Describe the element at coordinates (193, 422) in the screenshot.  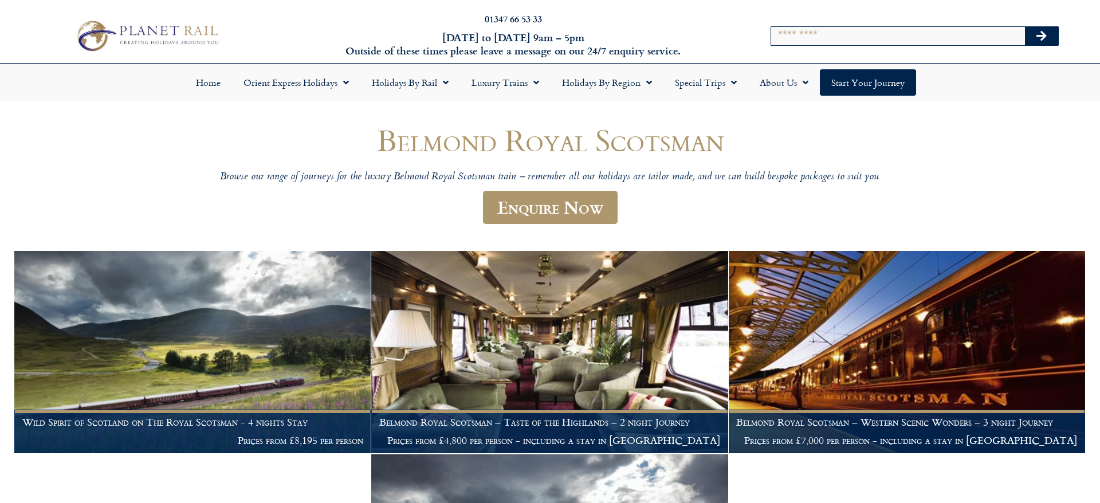
I see `h1: Wild Spirit of Scotland on The Royal Scotsman - 4 nights Stay` at that location.